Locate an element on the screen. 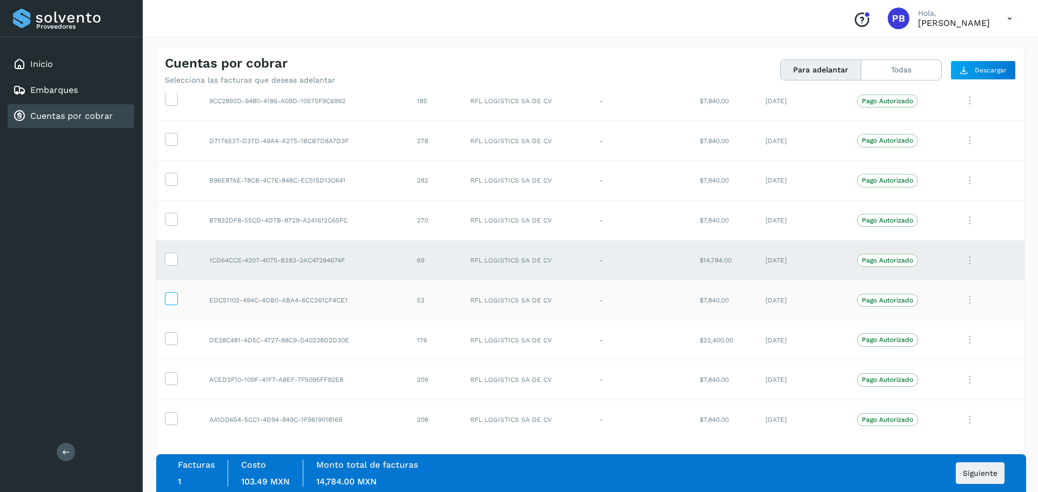  label: Monto total de facturas is located at coordinates (367, 465).